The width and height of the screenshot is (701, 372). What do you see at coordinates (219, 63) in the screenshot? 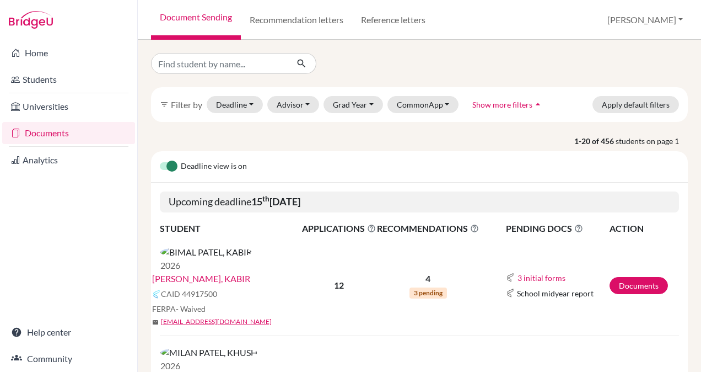
I see `input: Find student by name...` at bounding box center [219, 63].